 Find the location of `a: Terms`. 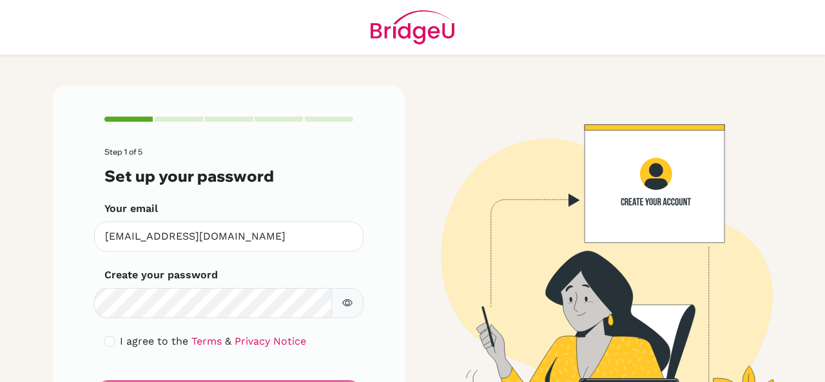

a: Terms is located at coordinates (206, 341).